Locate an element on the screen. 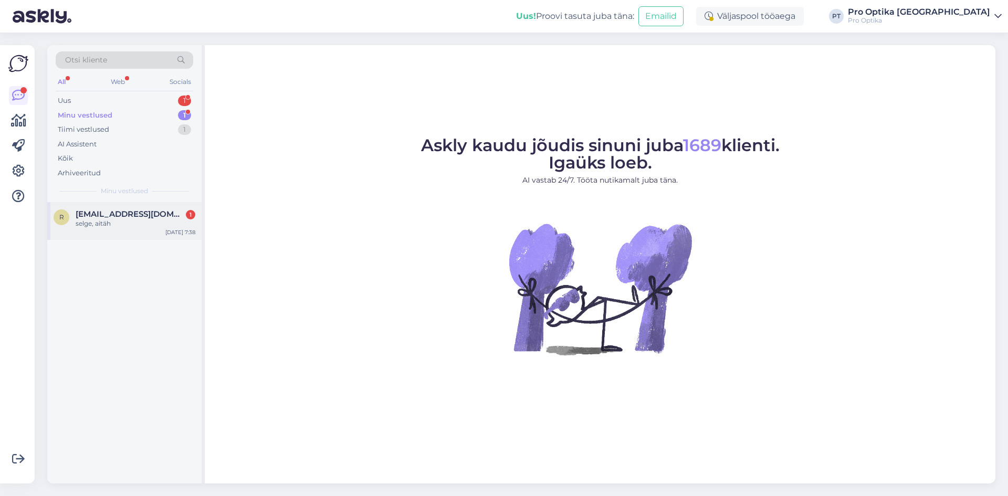  span: regiina14.viirmets@gmail.com is located at coordinates (130, 214).